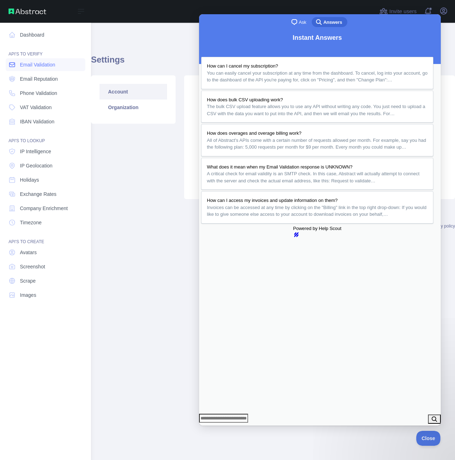 This screenshot has width=455, height=460. I want to click on span: All of Abstract's APIs come with a certain number of requests allowed per month. For example, say..., so click(117, 129).